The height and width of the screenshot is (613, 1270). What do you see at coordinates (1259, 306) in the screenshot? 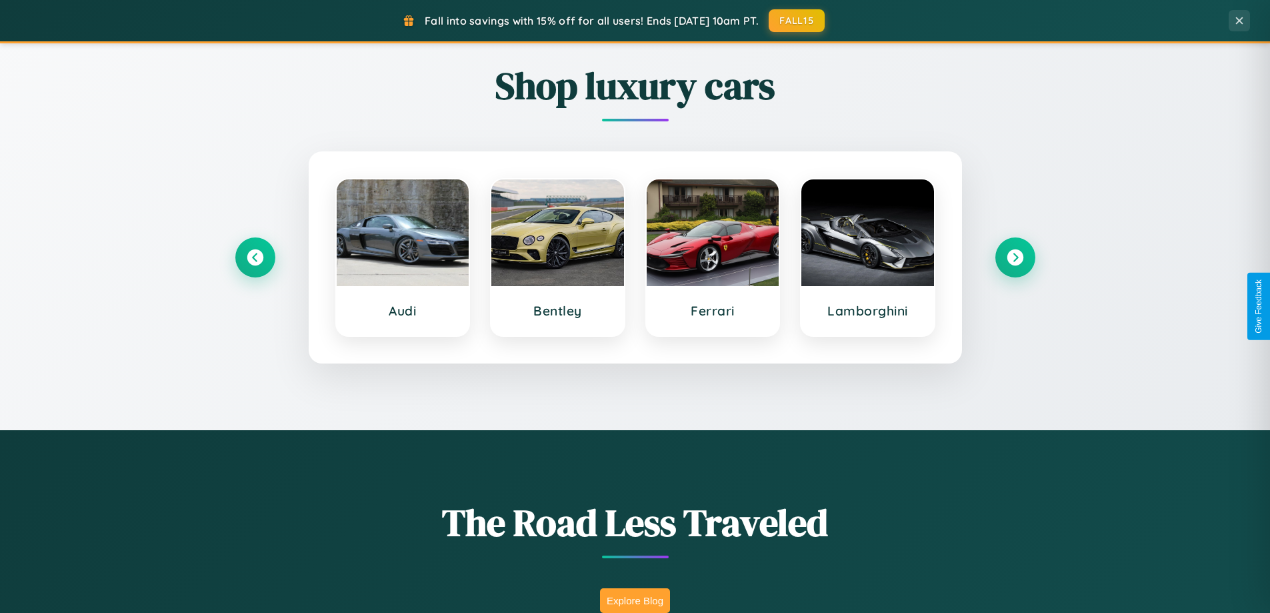
I see `div: Give Feedback` at bounding box center [1259, 306].